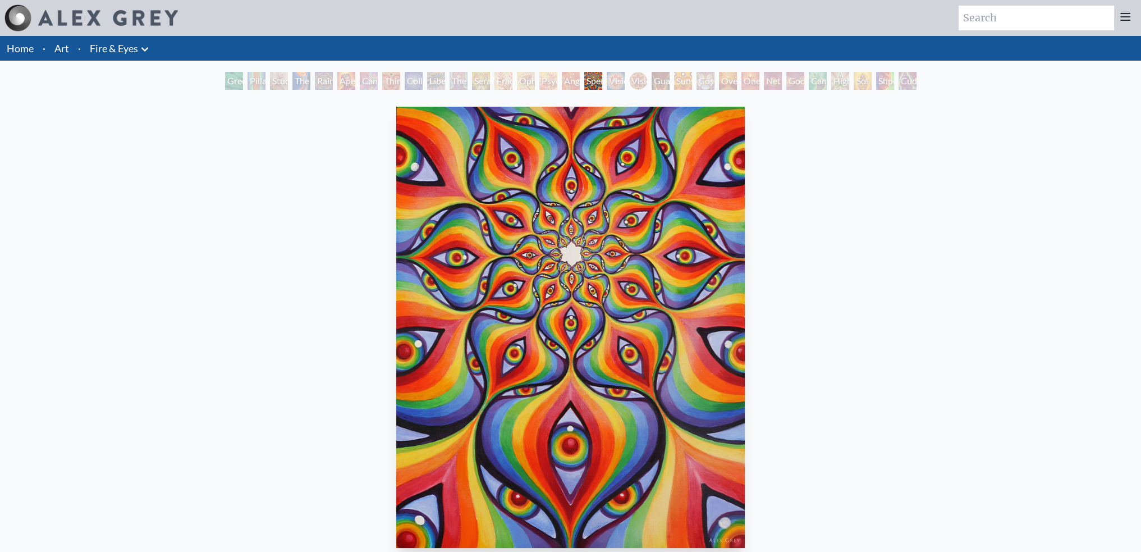  I want to click on img: Spectral-Lotus-2007-Alex-Grey-watermarked.jpg, so click(571, 327).